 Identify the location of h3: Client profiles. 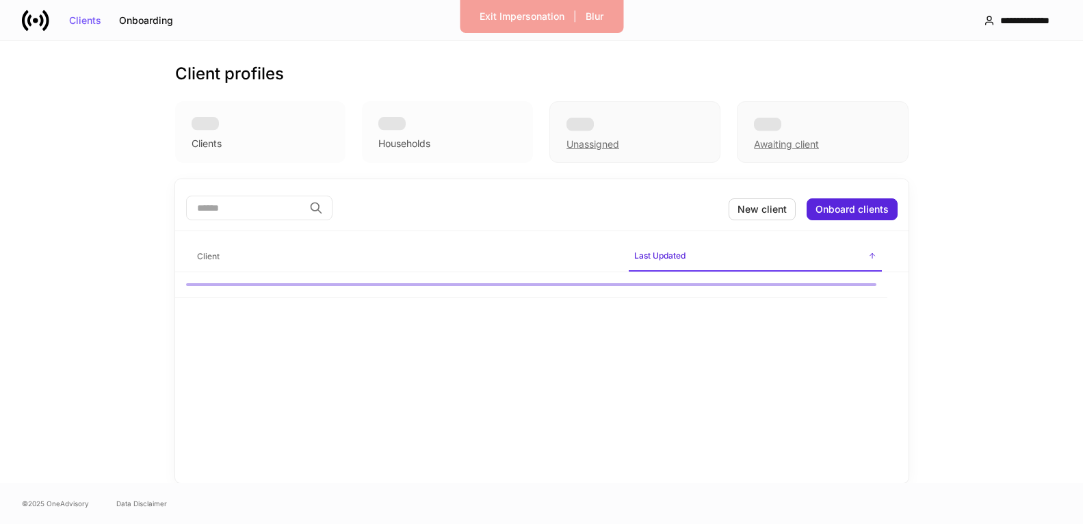
(229, 74).